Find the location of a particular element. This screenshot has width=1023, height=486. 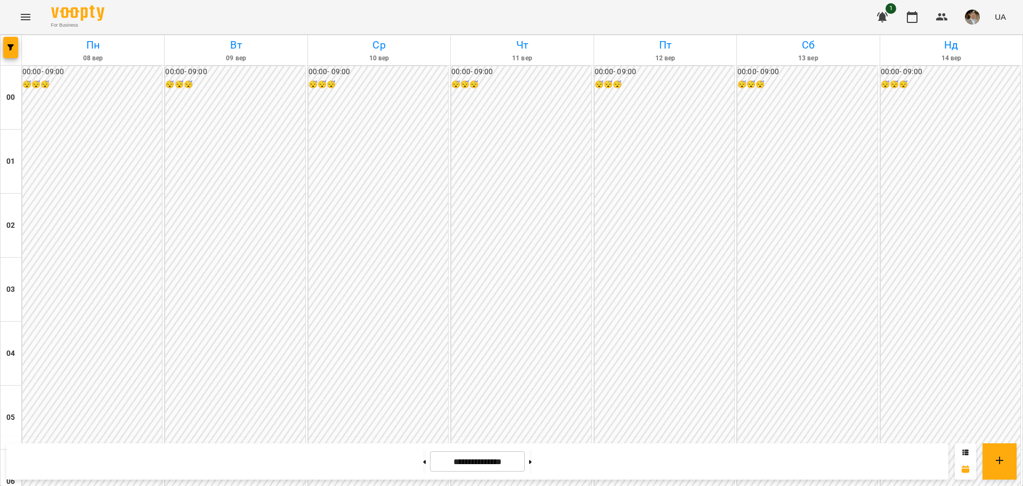

h6: Пн is located at coordinates (93, 45).